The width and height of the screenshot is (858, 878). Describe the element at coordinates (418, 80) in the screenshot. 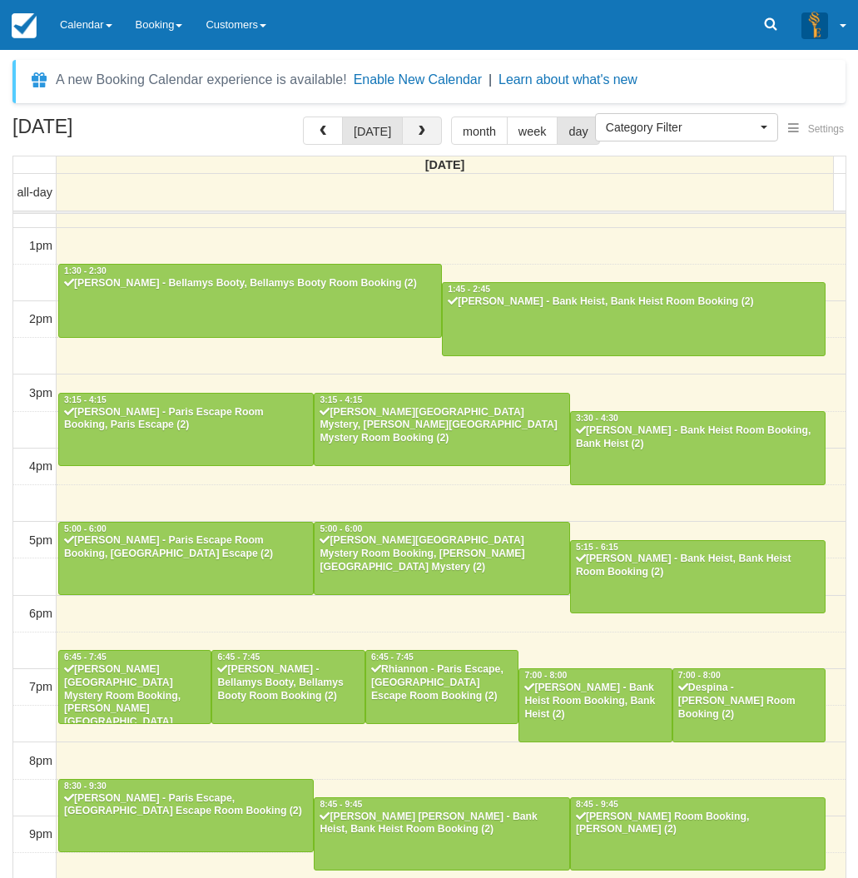

I see `button: Enable New Calendar` at that location.